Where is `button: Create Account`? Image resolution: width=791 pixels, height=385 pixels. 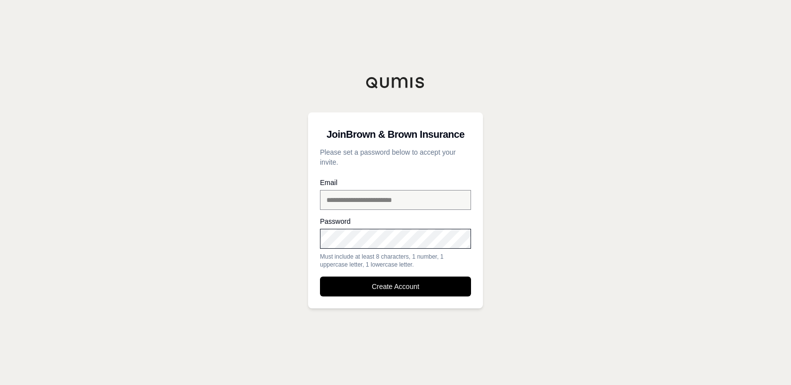 button: Create Account is located at coordinates (396, 286).